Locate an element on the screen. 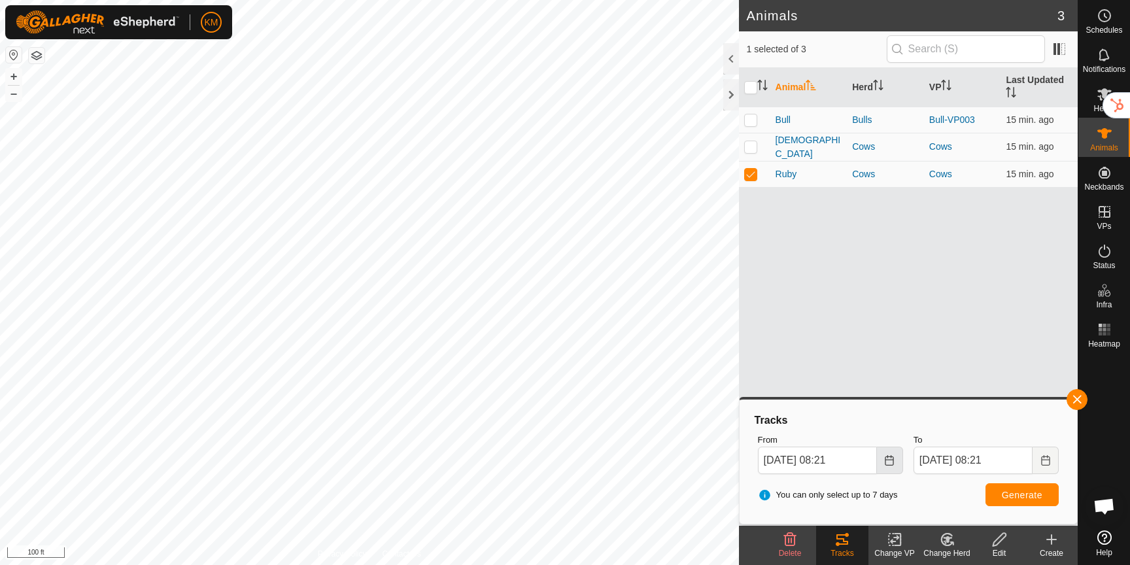 This screenshot has width=1130, height=565. div: Change Herd is located at coordinates (947, 553).